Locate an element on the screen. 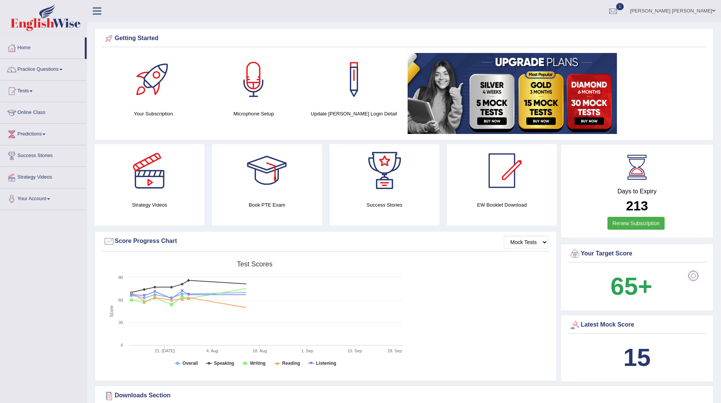  tspan: Listening is located at coordinates (326, 363).